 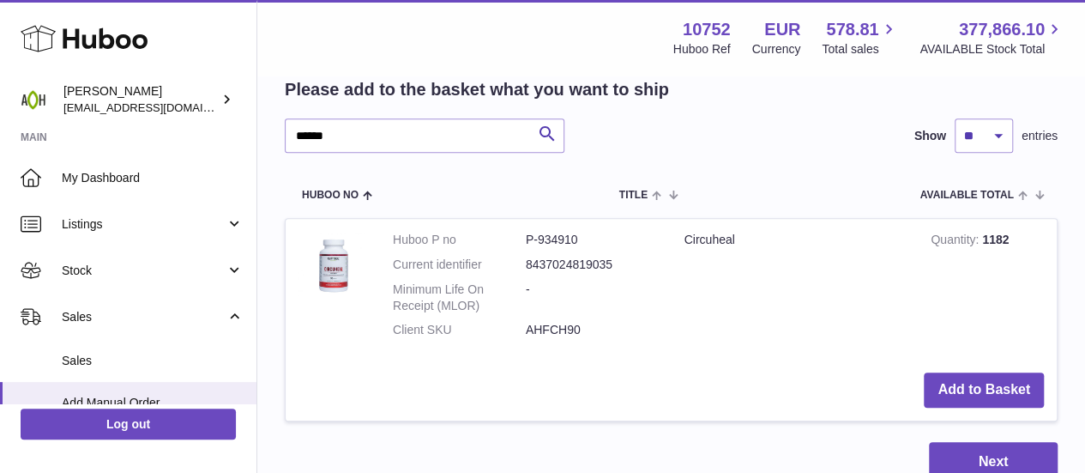 What do you see at coordinates (333, 266) in the screenshot?
I see `img: Circuheal` at bounding box center [333, 266].